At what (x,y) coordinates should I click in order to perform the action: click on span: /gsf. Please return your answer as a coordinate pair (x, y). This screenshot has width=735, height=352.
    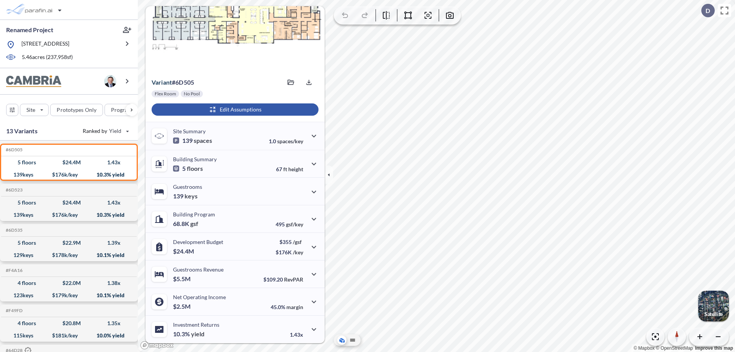
    Looking at the image, I should click on (297, 242).